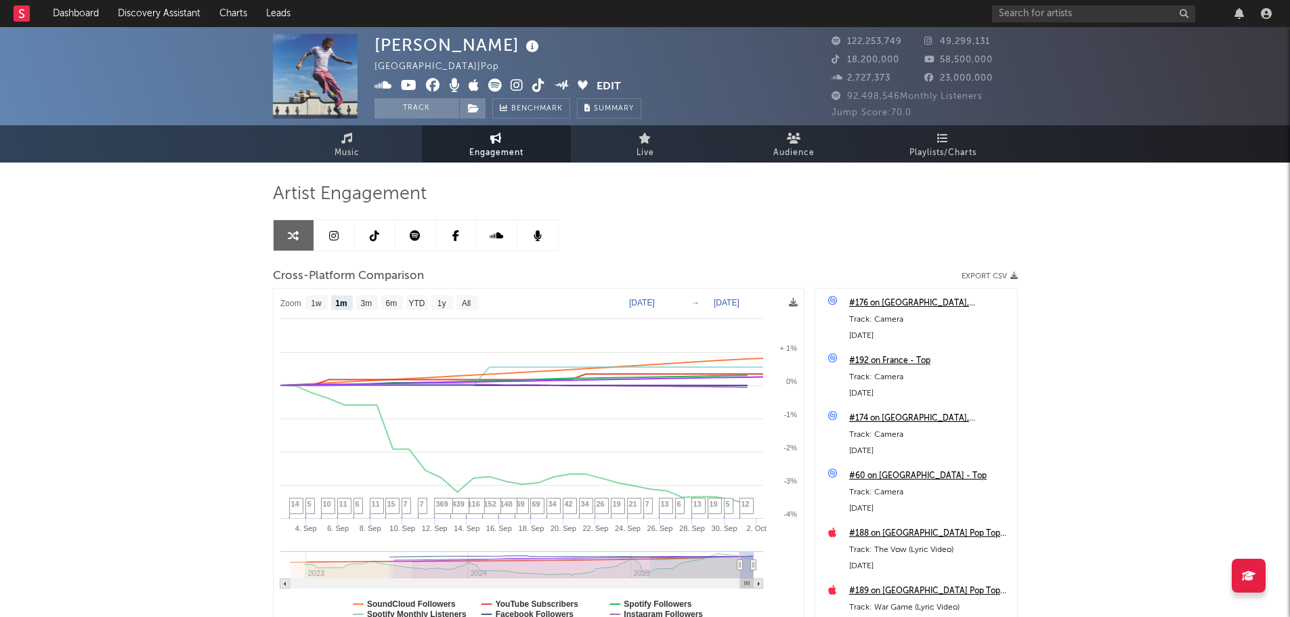 The image size is (1290, 617). What do you see at coordinates (790, 414) in the screenshot?
I see `text: -1%` at bounding box center [790, 414].